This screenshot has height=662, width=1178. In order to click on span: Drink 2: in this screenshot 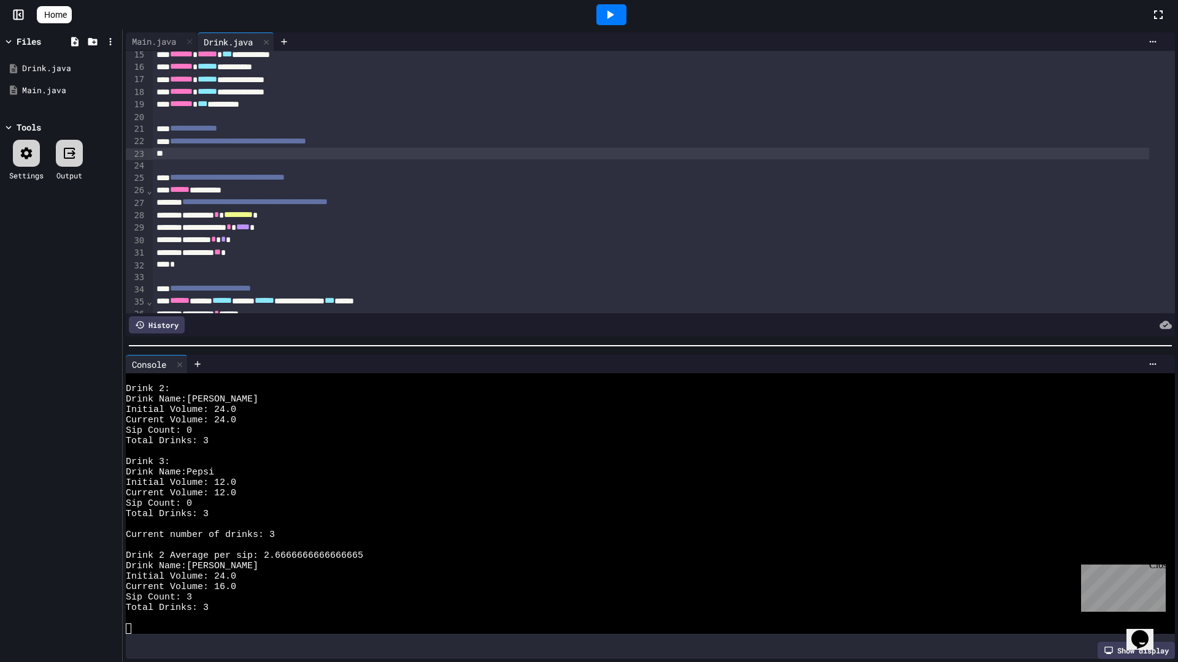, I will do `click(148, 389)`.